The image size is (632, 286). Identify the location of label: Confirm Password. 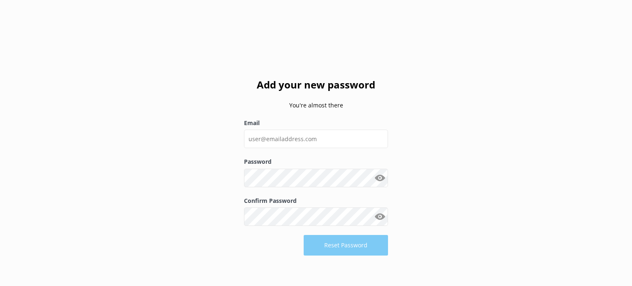
(316, 201).